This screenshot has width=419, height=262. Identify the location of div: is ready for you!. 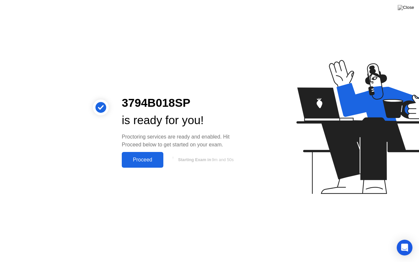
(183, 120).